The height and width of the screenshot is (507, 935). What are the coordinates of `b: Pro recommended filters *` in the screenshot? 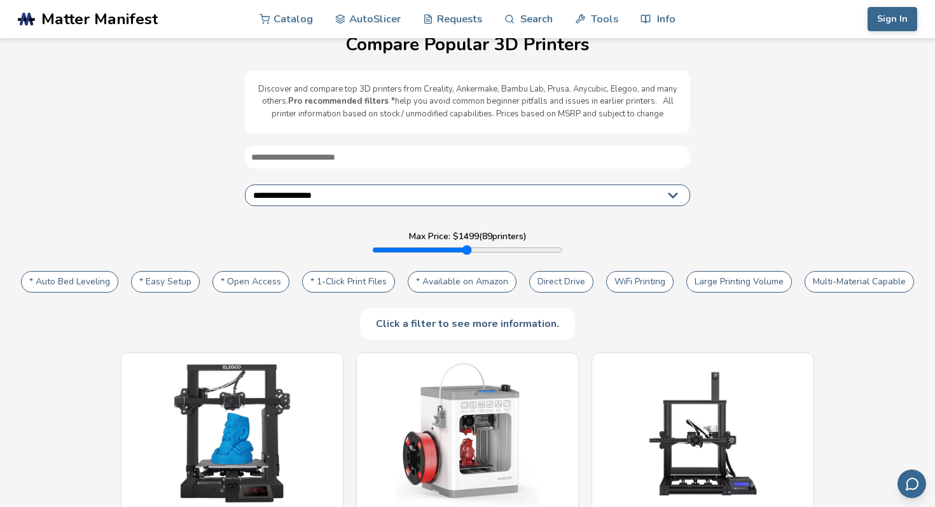 It's located at (341, 101).